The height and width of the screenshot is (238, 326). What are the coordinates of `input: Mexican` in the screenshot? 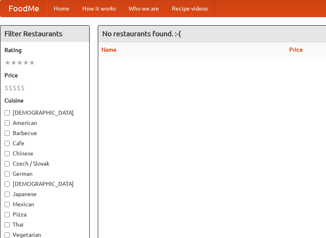 It's located at (7, 204).